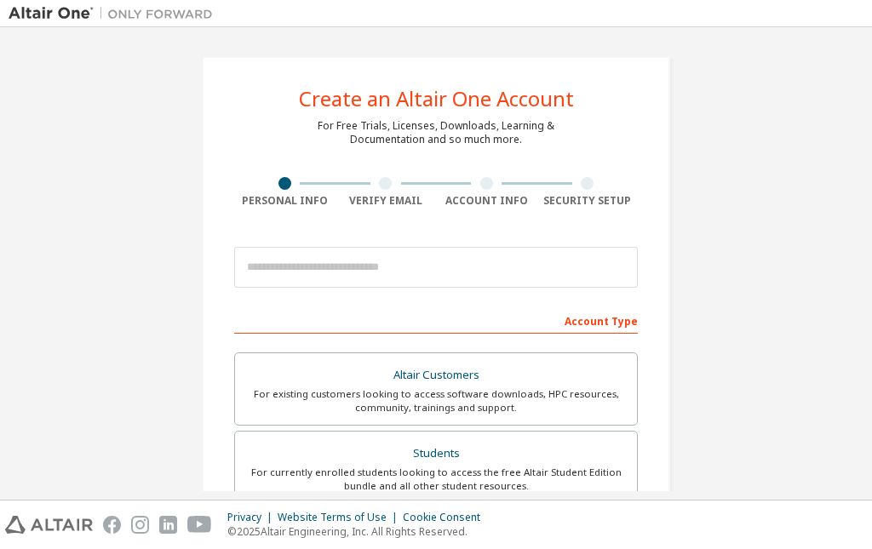 The image size is (872, 549). Describe the element at coordinates (446, 518) in the screenshot. I see `div: Cookie Consent` at that location.